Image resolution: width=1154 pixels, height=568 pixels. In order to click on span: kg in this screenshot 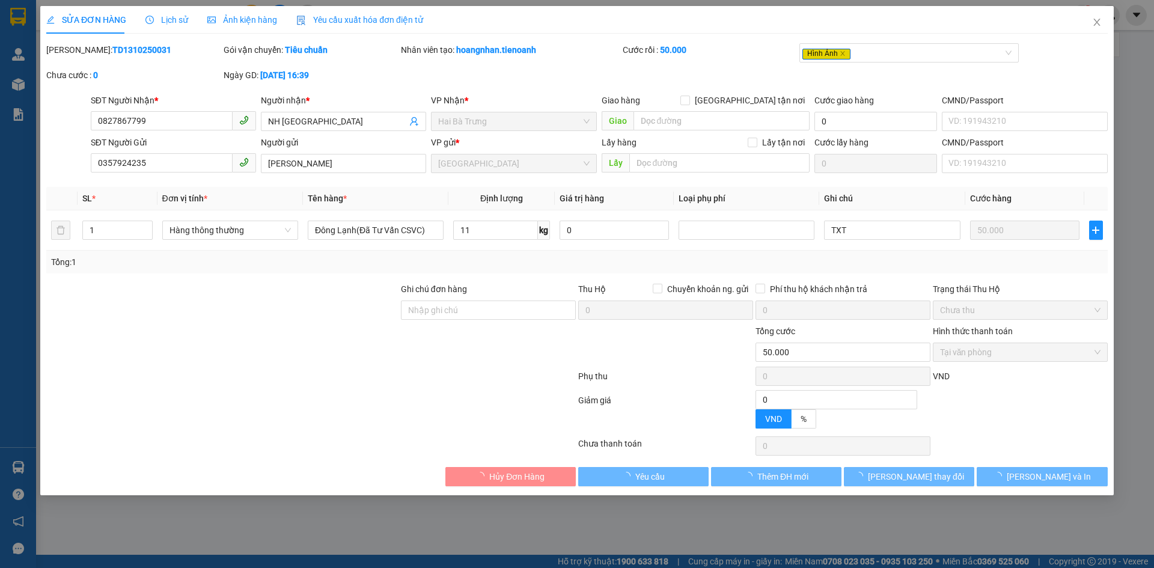, I will do `click(544, 230)`.